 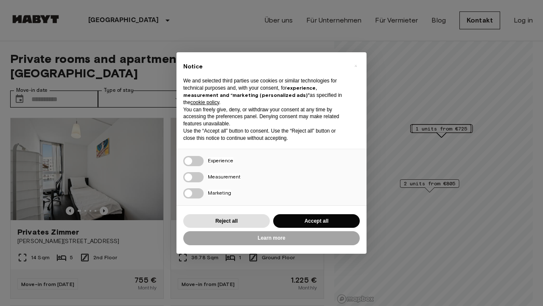 What do you see at coordinates (219, 192) in the screenshot?
I see `span: Marketing` at bounding box center [219, 192].